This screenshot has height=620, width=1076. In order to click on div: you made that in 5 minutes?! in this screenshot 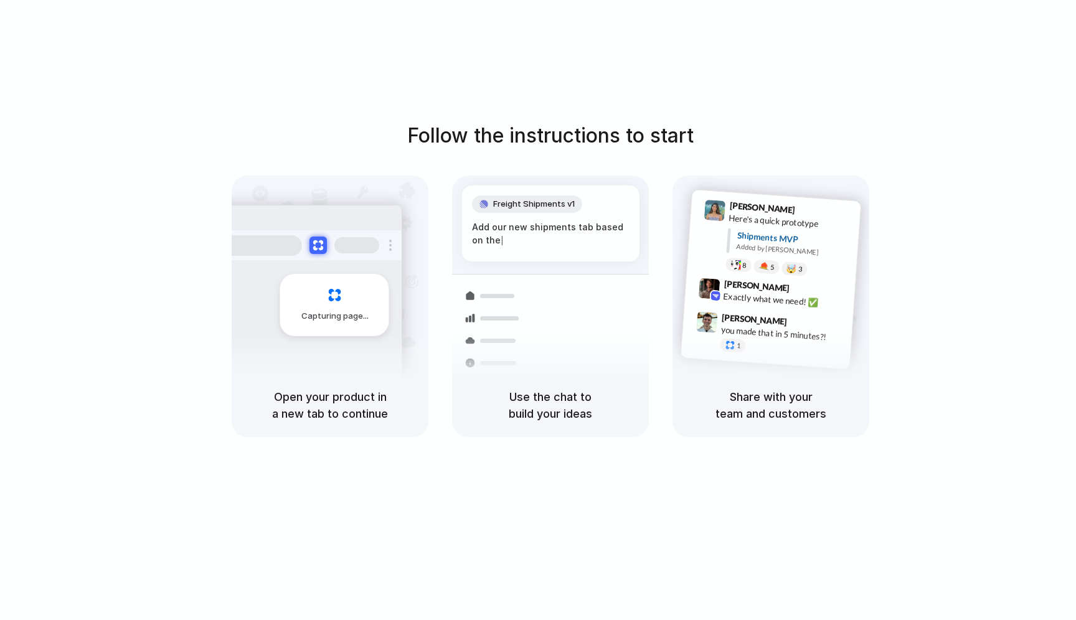, I will do `click(783, 334)`.